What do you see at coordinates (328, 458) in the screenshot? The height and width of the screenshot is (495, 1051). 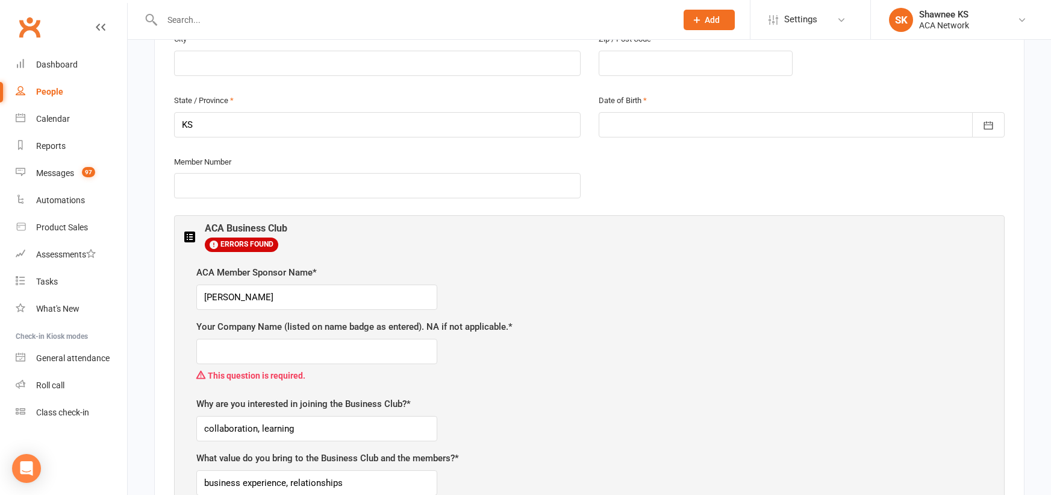 I see `label: What value do you bring to the Business Club and the members? *` at bounding box center [328, 458].